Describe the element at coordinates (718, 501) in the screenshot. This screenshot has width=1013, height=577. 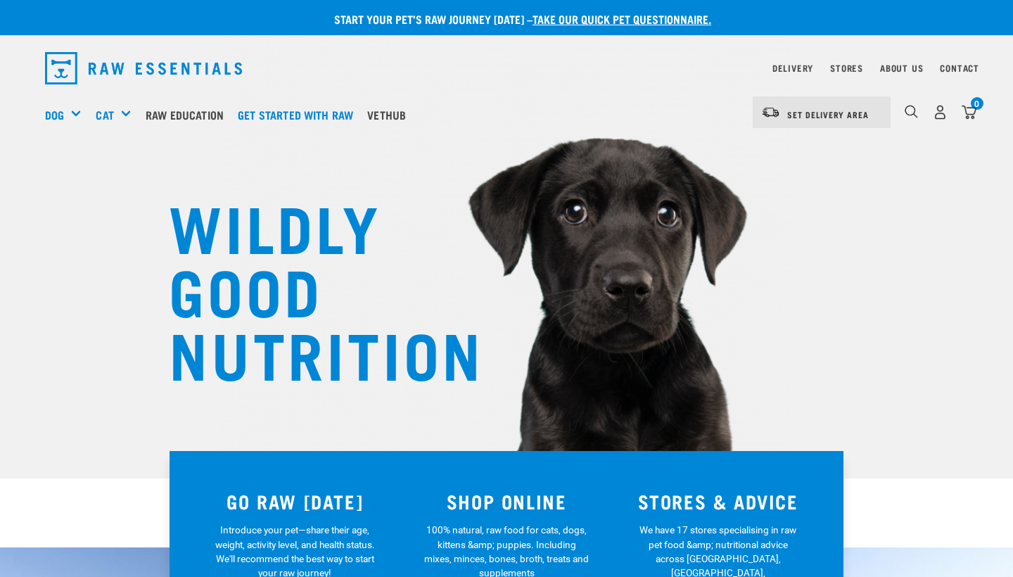
I see `h3: STORES & ADVICE` at that location.